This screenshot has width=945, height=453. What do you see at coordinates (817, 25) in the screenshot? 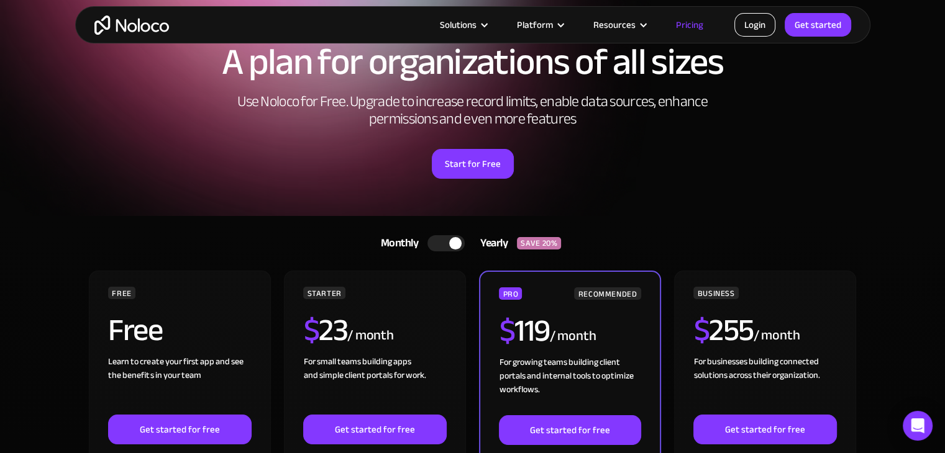
I see `a: Get started` at bounding box center [817, 25].